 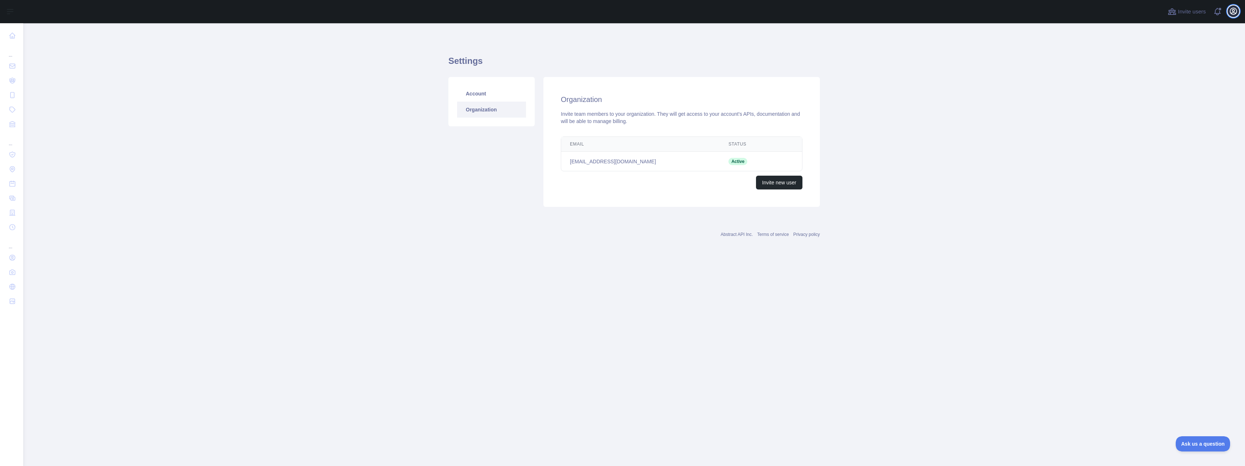 What do you see at coordinates (492, 94) in the screenshot?
I see `a: Account` at bounding box center [492, 94].